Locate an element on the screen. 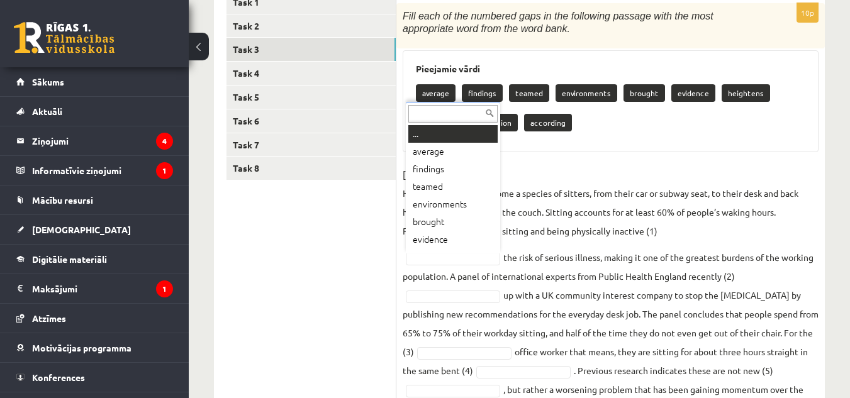 The image size is (850, 398). div: environments is located at coordinates (453, 204).